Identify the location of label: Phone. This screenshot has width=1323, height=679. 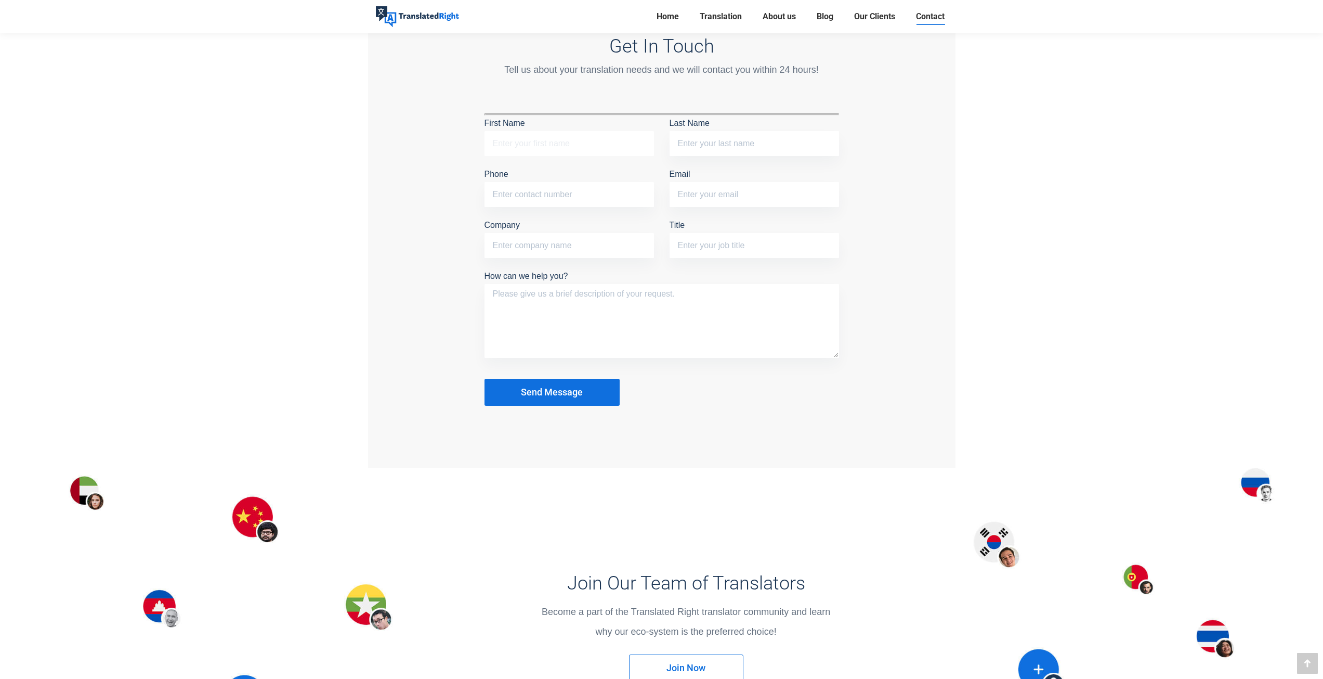
(569, 184).